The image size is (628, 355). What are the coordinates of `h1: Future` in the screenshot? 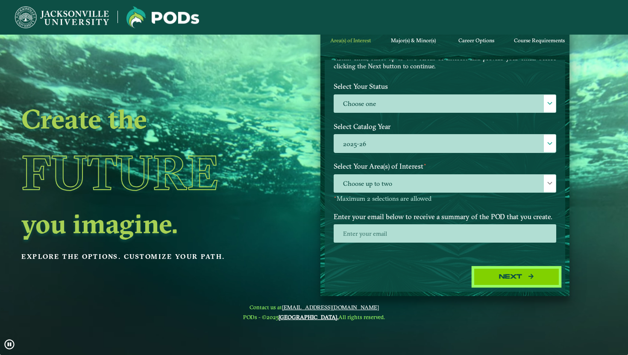 It's located at (141, 173).